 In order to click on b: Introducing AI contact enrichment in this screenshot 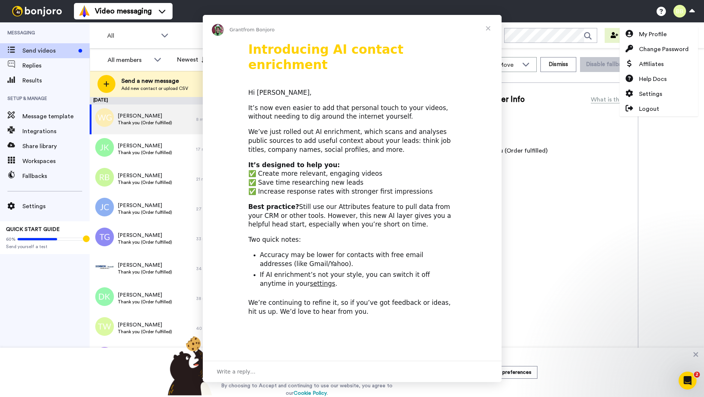, I will do `click(326, 57)`.